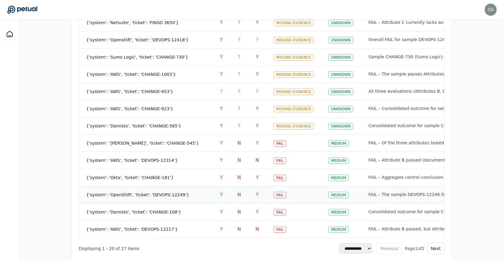 This screenshot has height=260, width=504. I want to click on span: {'system': 'AWS', 'ticket': 'DEVOPS-12314'}, so click(132, 160).